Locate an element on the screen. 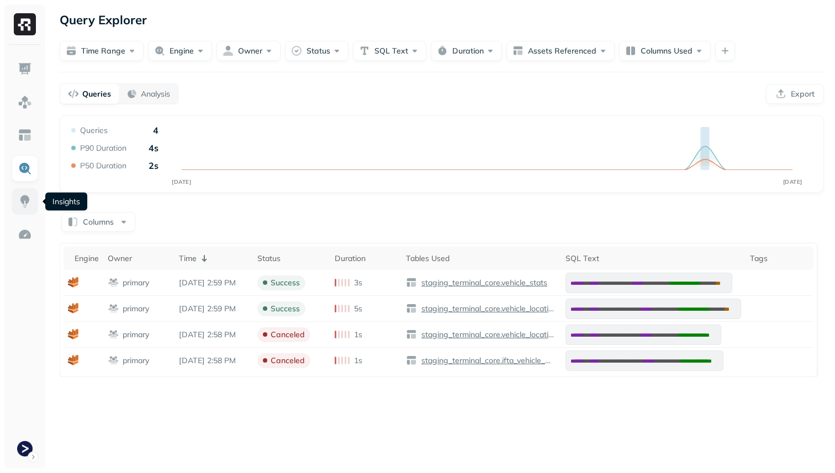 This screenshot has height=473, width=835. button: SQL Text is located at coordinates (389, 51).